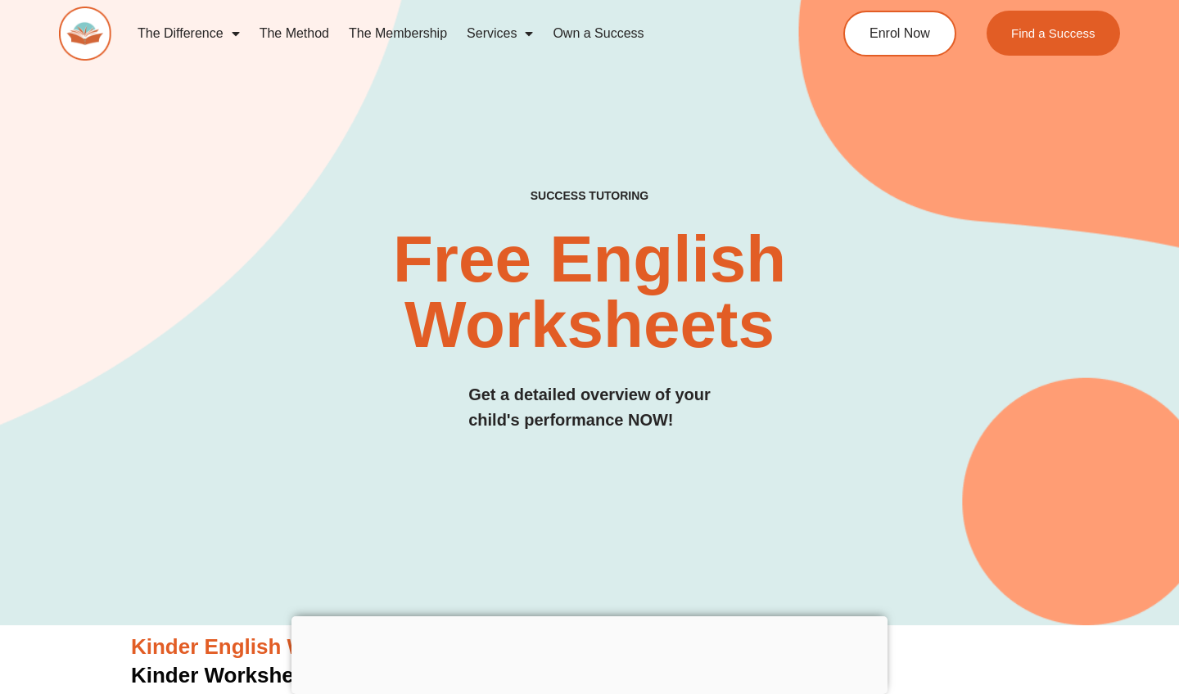 This screenshot has height=694, width=1179. What do you see at coordinates (234, 676) in the screenshot?
I see `span: Kinder Worksheet 1:` at bounding box center [234, 676].